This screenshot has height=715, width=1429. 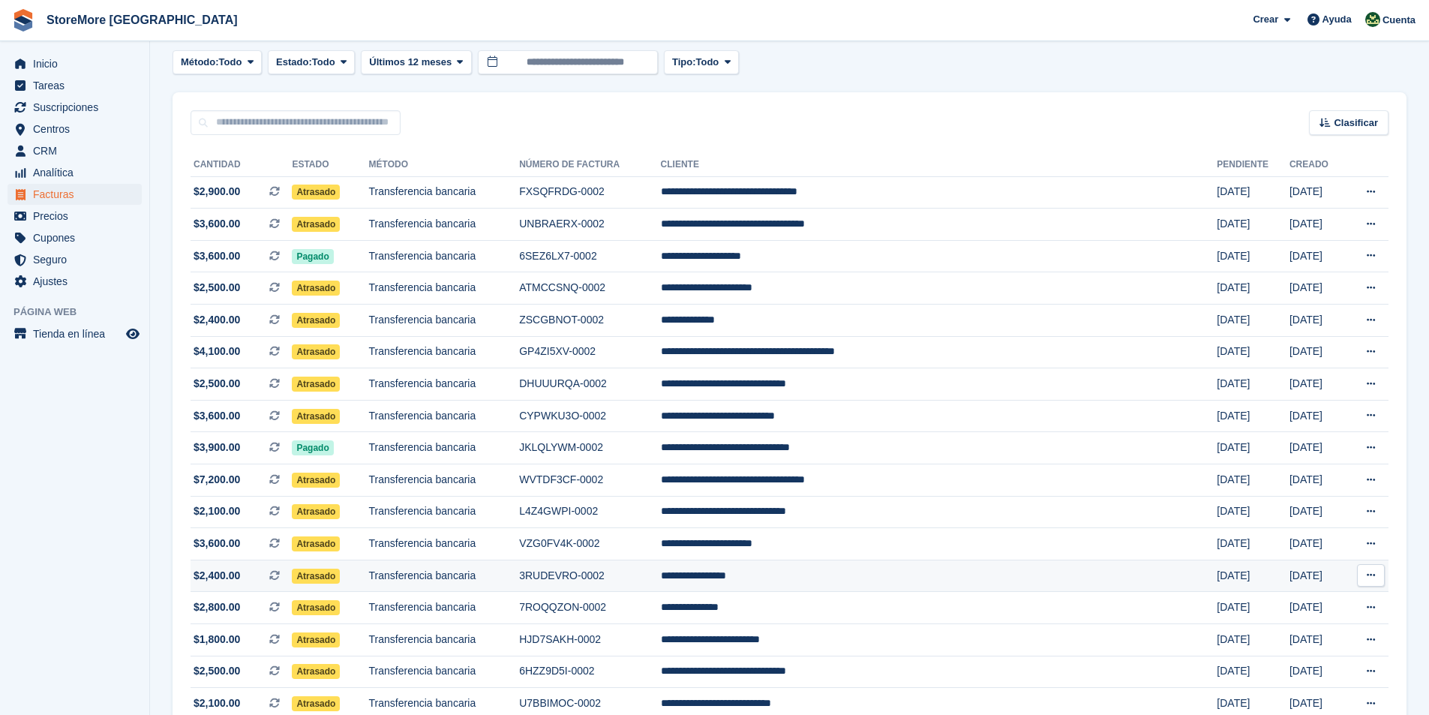 I want to click on img: Claudia Cortes, so click(x=1372, y=19).